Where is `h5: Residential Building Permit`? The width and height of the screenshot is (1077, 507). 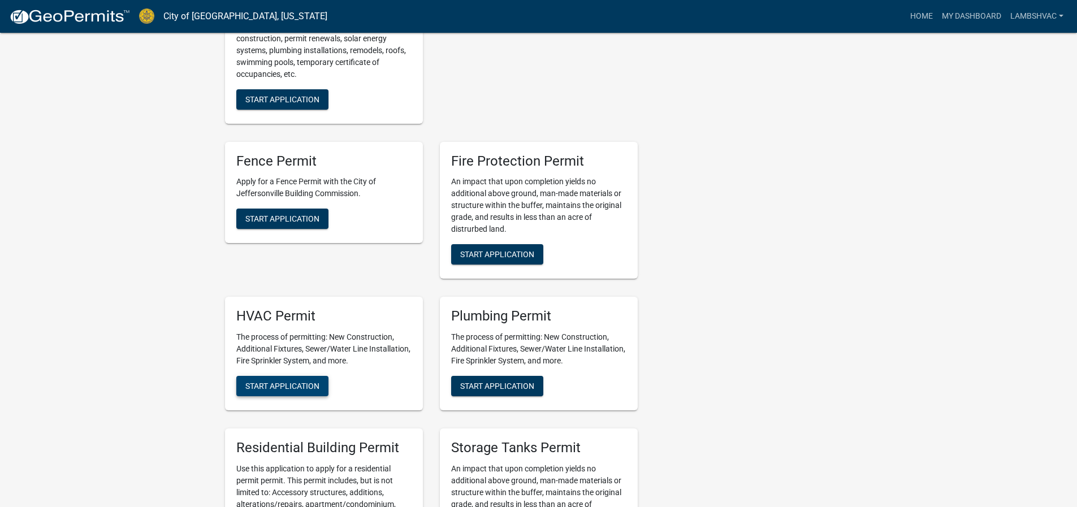
h5: Residential Building Permit is located at coordinates (324, 448).